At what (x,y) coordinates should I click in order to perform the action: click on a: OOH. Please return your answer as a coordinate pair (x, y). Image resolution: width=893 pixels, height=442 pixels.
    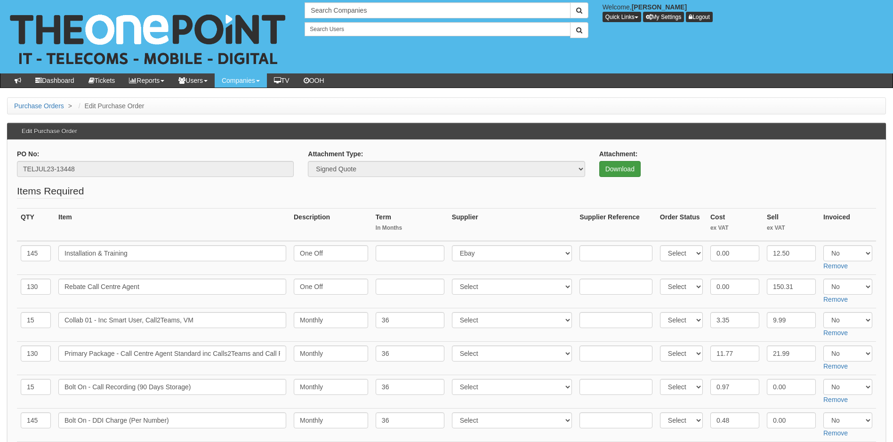
    Looking at the image, I should click on (314, 80).